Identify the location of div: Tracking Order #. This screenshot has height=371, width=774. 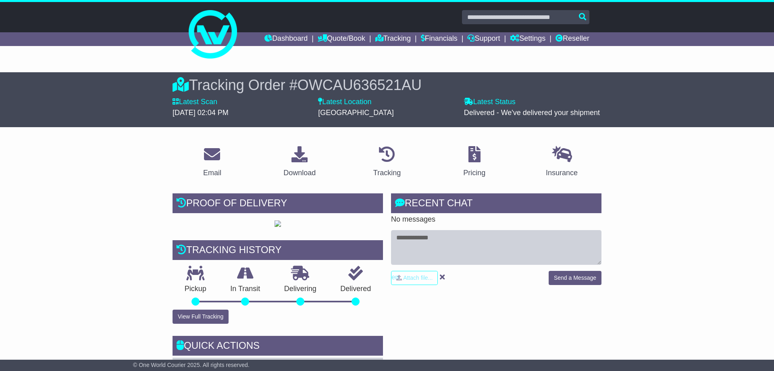
(387, 85).